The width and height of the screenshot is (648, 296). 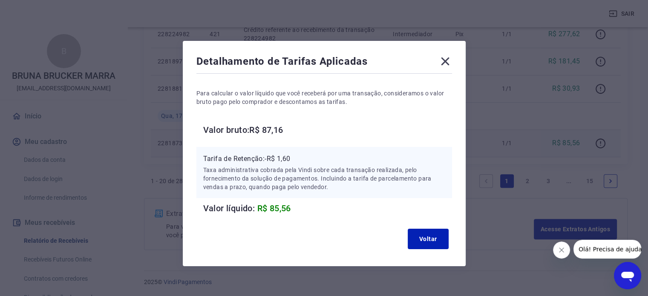 I want to click on button: Voltar, so click(x=428, y=239).